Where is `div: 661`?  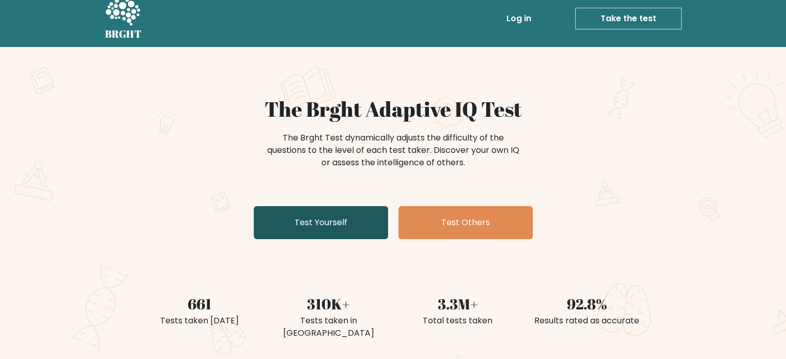
div: 661 is located at coordinates (200, 304).